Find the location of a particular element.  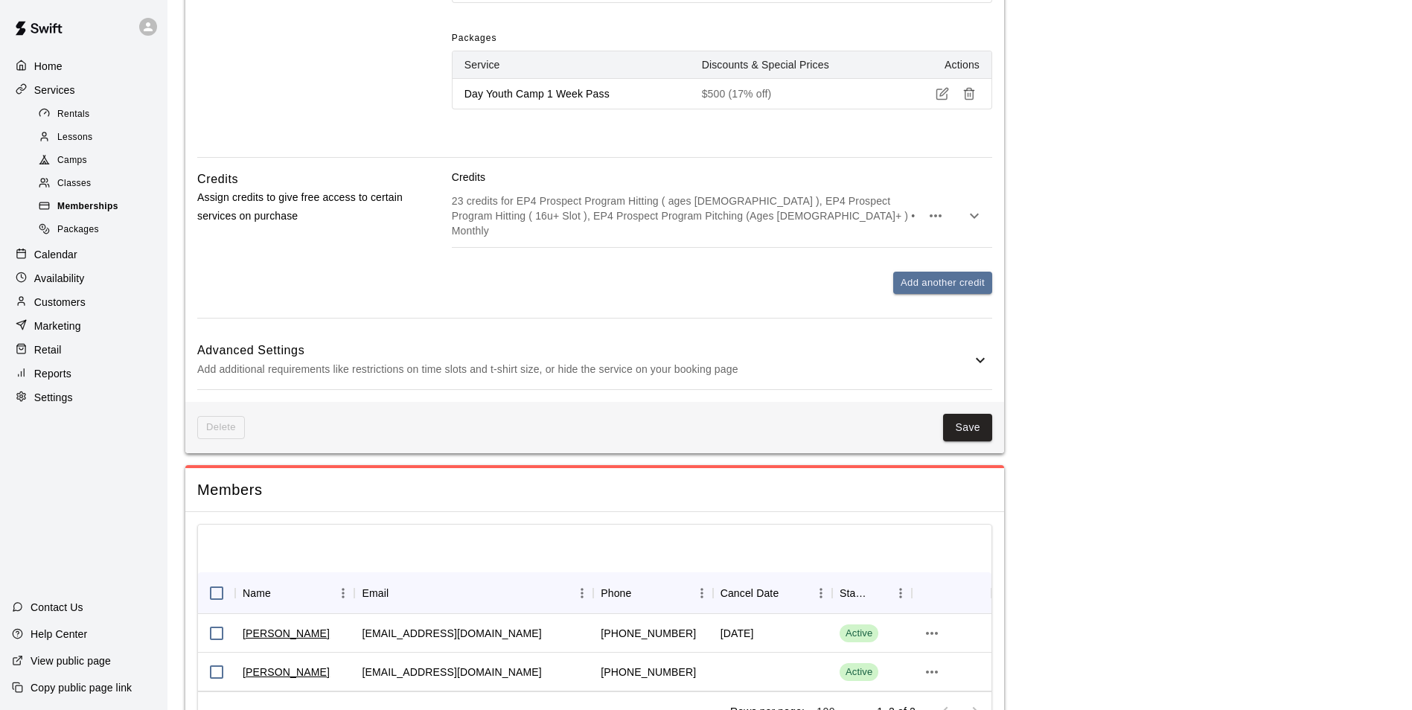

p: Assign credits to give free access to certain services on purchase is located at coordinates (301, 207).